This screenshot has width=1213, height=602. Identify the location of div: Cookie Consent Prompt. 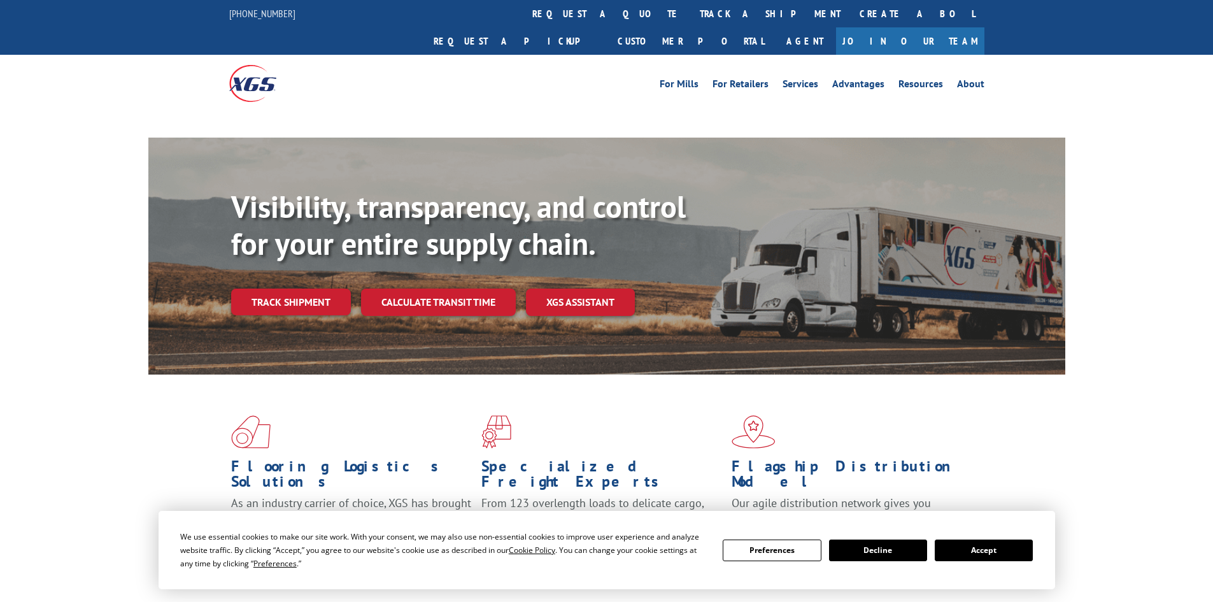
(607, 549).